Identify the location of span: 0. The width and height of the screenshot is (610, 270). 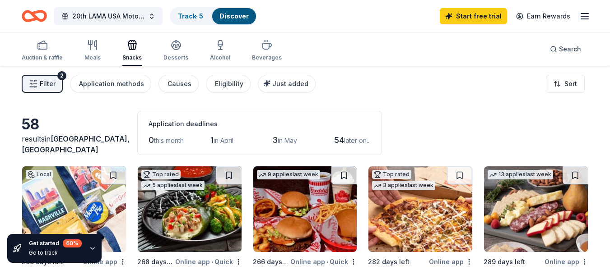
(151, 140).